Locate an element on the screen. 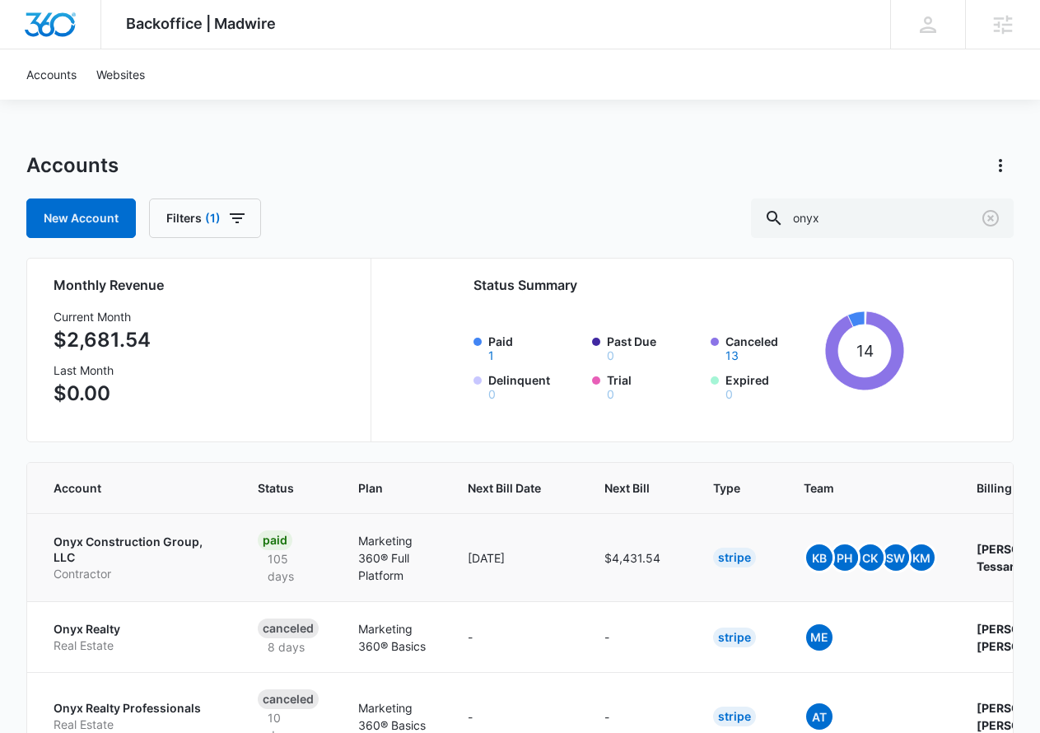 Image resolution: width=1040 pixels, height=733 pixels. span: At is located at coordinates (820, 717).